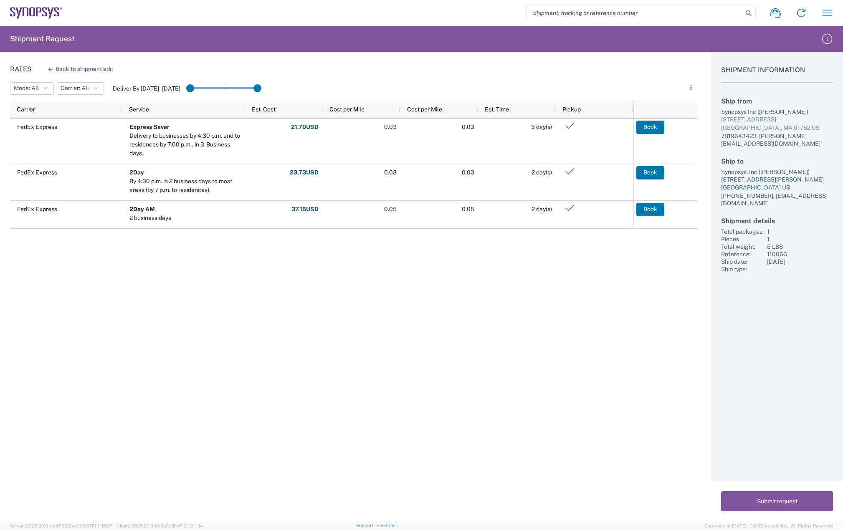 The height and width of the screenshot is (530, 843). What do you see at coordinates (61, 526) in the screenshot?
I see `span: Server: 2025.20.0-db47332bad5` at bounding box center [61, 526].